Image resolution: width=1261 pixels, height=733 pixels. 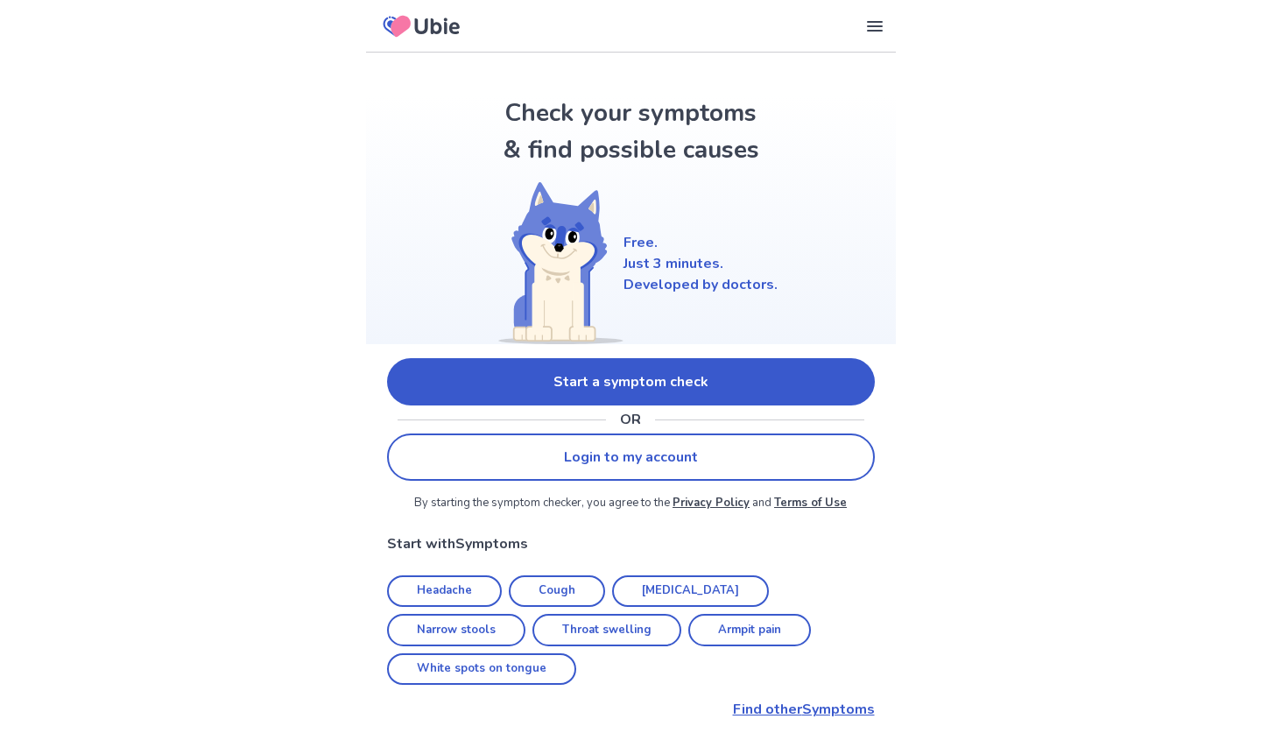 What do you see at coordinates (630, 131) in the screenshot?
I see `h1: Check your symptoms & find possible causes` at bounding box center [630, 131].